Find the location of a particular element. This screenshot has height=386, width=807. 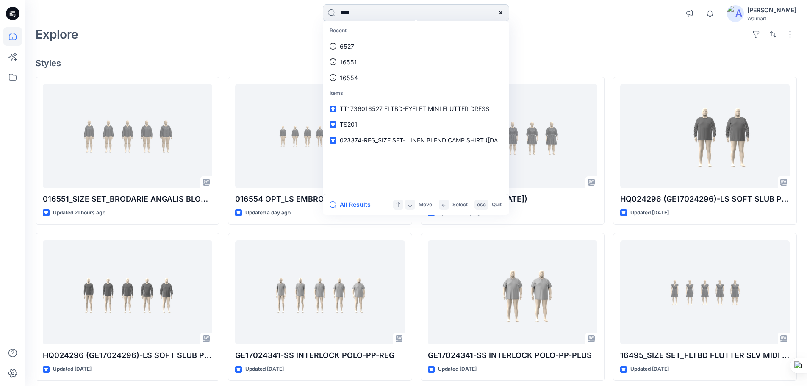

a: 16551 is located at coordinates (416, 62).